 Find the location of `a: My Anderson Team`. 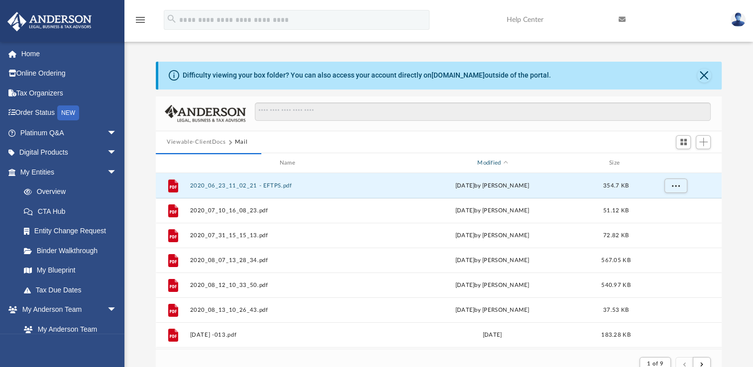

a: My Anderson Team is located at coordinates (68, 329).